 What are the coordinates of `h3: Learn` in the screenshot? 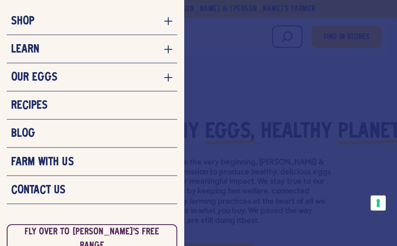 It's located at (25, 49).